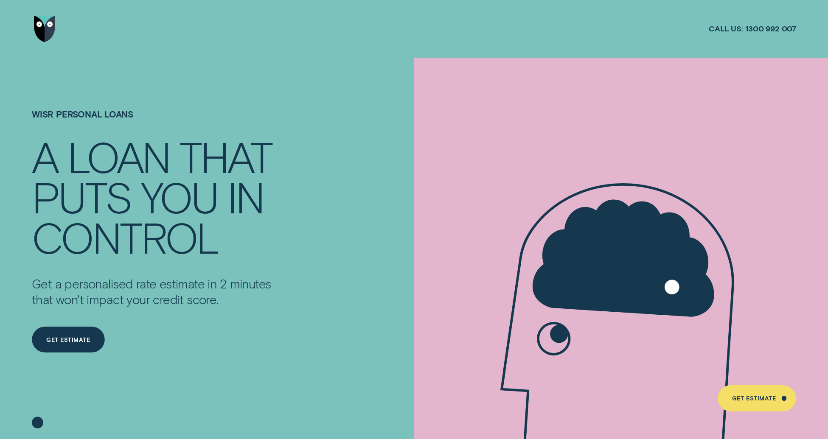 Image resolution: width=828 pixels, height=439 pixels. I want to click on div: THAT, so click(225, 156).